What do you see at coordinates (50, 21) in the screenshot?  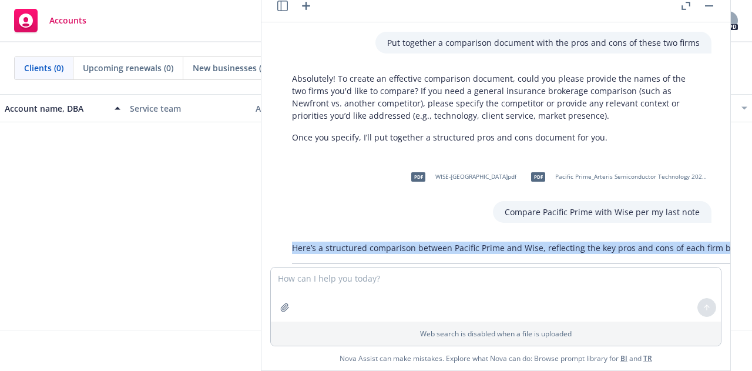 I see `a: Accounts` at bounding box center [50, 21].